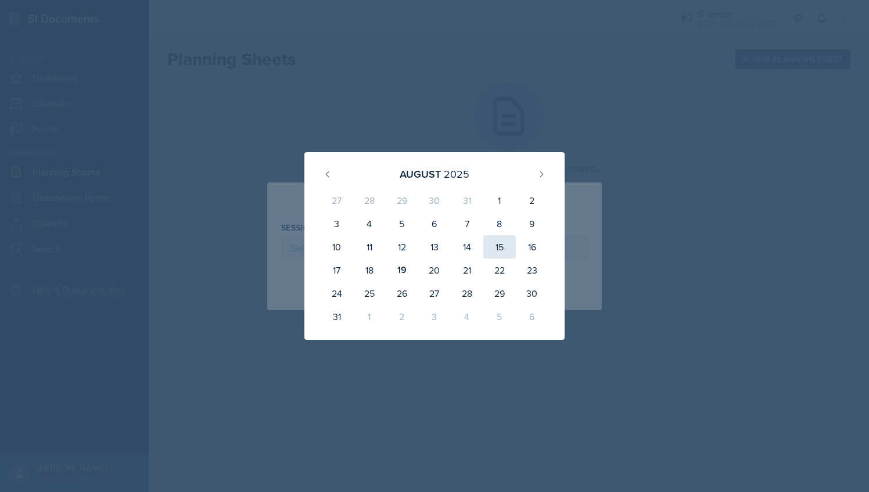 This screenshot has height=492, width=869. I want to click on div: 25, so click(370, 293).